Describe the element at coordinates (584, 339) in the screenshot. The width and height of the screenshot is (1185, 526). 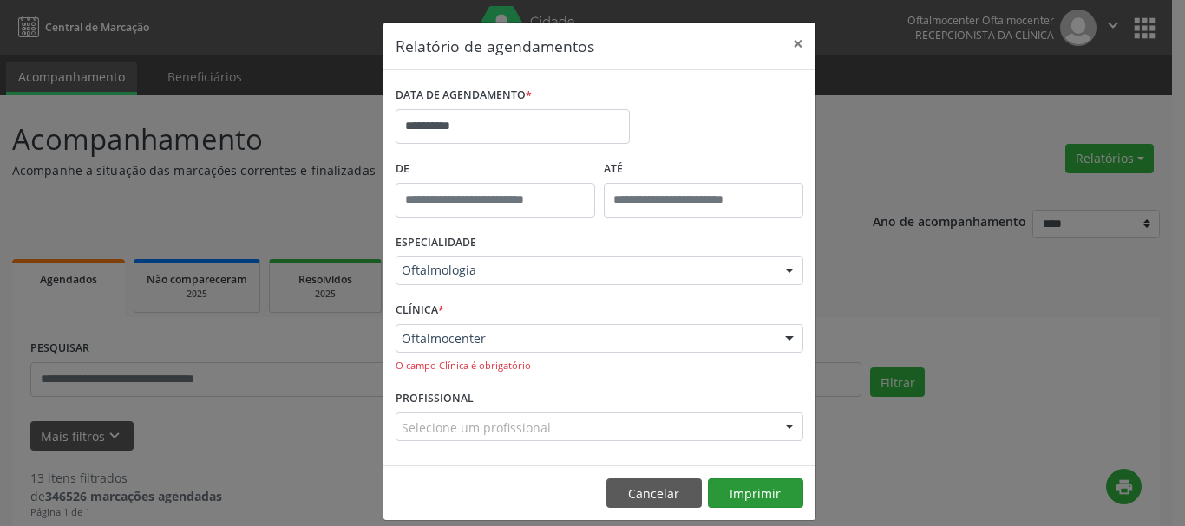
I see `span: Oftalmocenter` at that location.